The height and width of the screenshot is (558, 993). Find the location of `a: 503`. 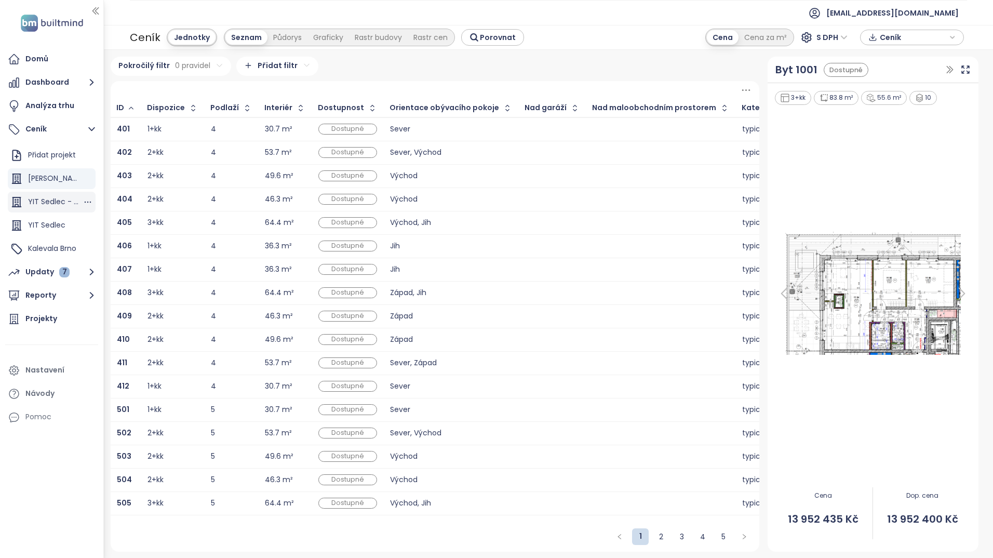

a: 503 is located at coordinates (124, 456).